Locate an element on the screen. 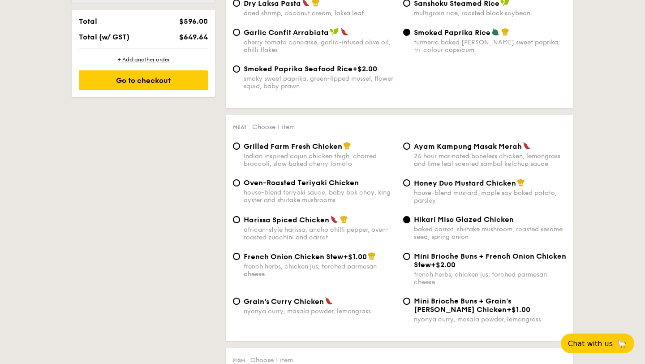 Image resolution: width=645 pixels, height=364 pixels. input: Honey Duo Mustard Chickenhouse-blend mustard, maple soy baked potato, parsley is located at coordinates (407, 183).